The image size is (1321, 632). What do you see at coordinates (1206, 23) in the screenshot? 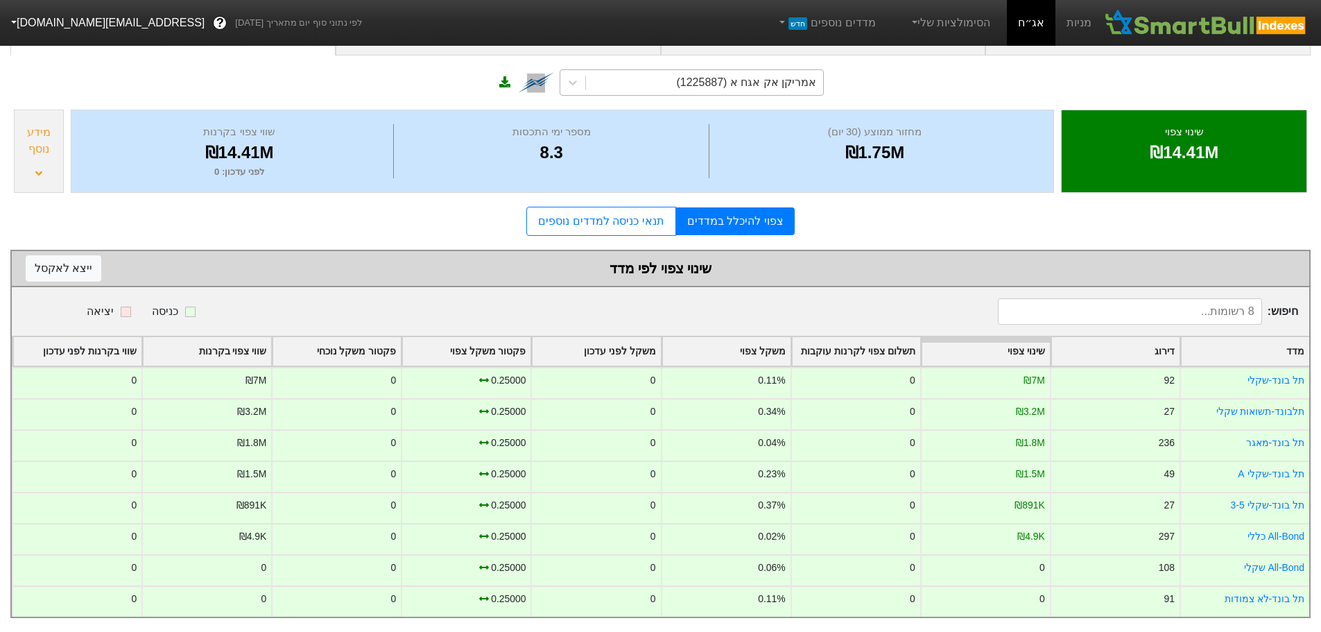
I see `img: SmartBull` at bounding box center [1206, 23].